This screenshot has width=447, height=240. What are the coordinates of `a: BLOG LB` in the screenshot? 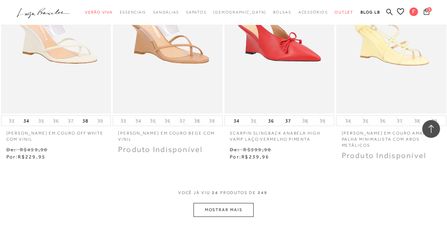 It's located at (371, 12).